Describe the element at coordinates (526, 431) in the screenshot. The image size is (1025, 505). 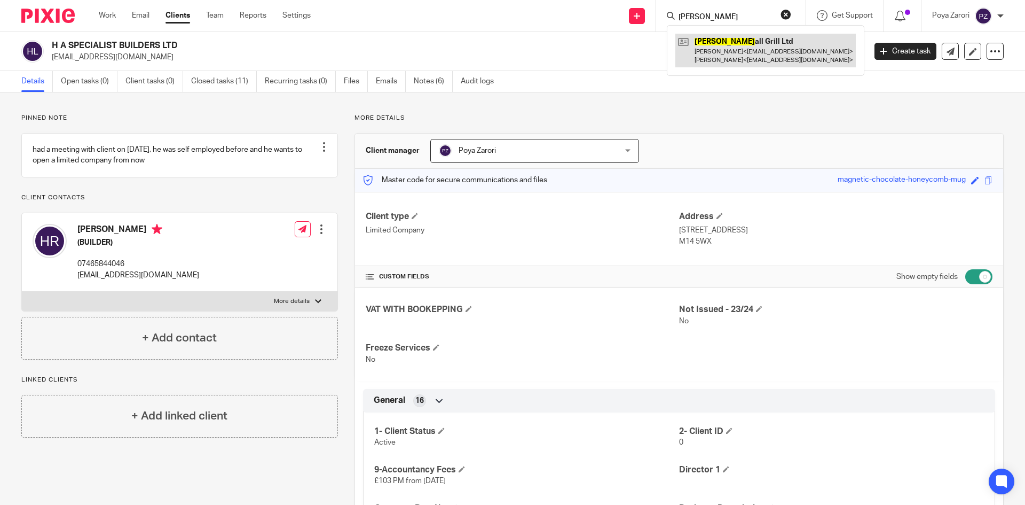
I see `h4: 1- Client Status` at that location.